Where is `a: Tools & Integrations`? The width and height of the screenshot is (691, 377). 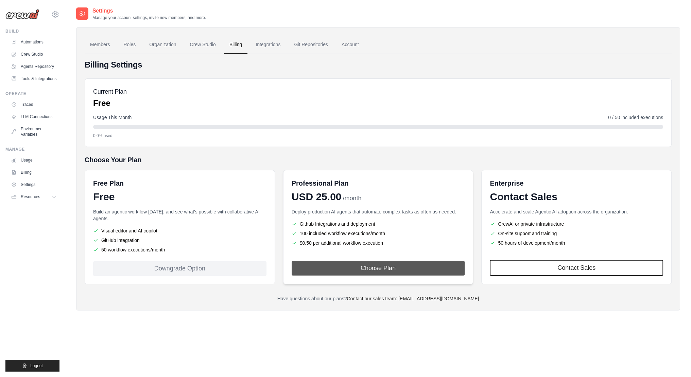
a: Tools & Integrations is located at coordinates (34, 79).